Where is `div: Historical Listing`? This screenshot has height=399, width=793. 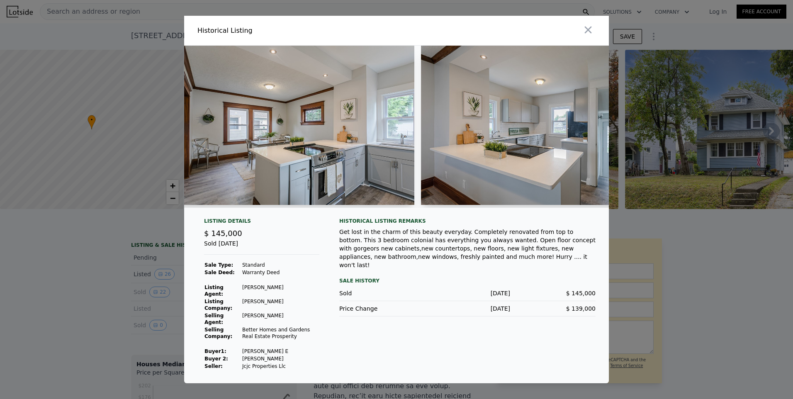 div: Historical Listing is located at coordinates (295, 31).